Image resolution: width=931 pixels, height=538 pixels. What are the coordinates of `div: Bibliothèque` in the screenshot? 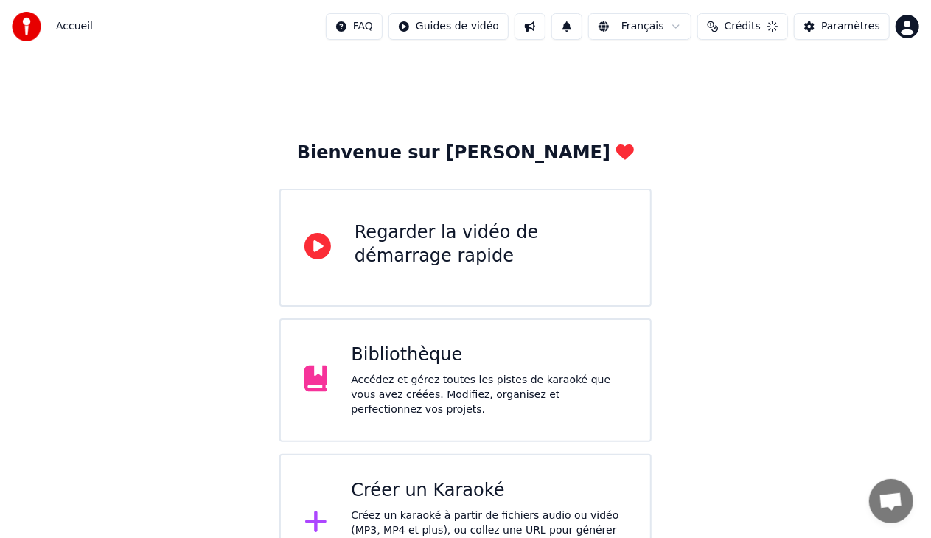 It's located at (489, 355).